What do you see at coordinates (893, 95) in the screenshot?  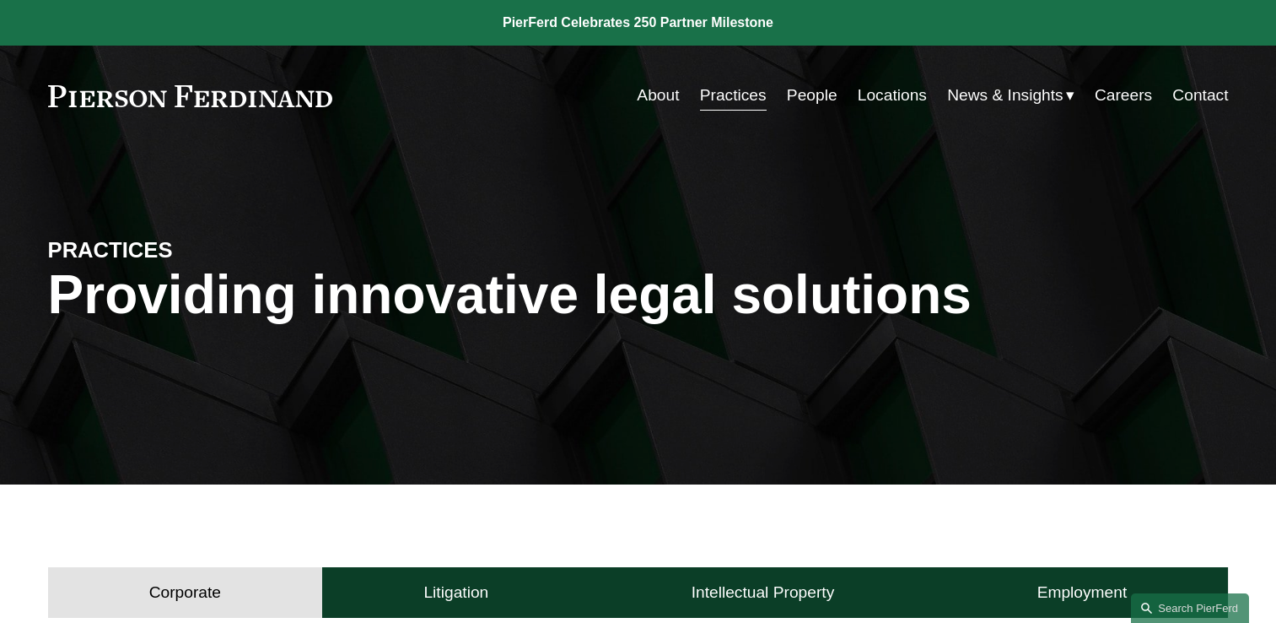 I see `a: Locations` at bounding box center [893, 95].